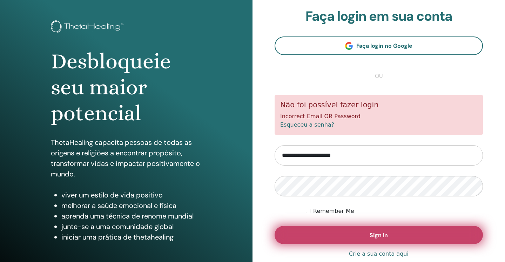 The height and width of the screenshot is (262, 505). What do you see at coordinates (378, 235) in the screenshot?
I see `span: Sign In` at bounding box center [378, 235].